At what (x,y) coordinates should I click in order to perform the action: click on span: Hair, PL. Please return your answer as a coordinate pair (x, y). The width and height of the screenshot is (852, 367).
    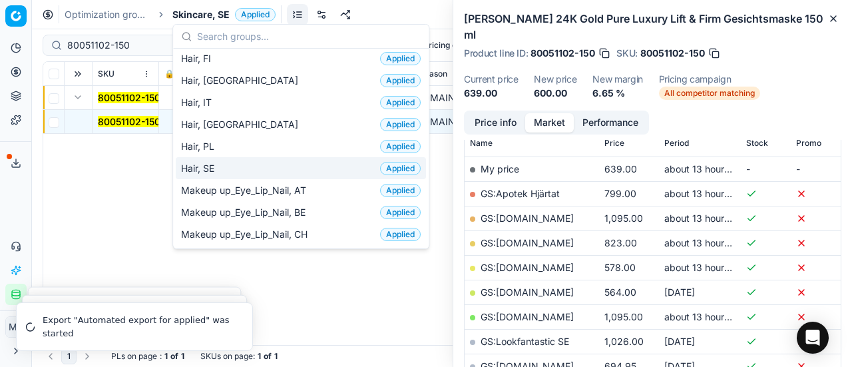
    Looking at the image, I should click on (200, 146).